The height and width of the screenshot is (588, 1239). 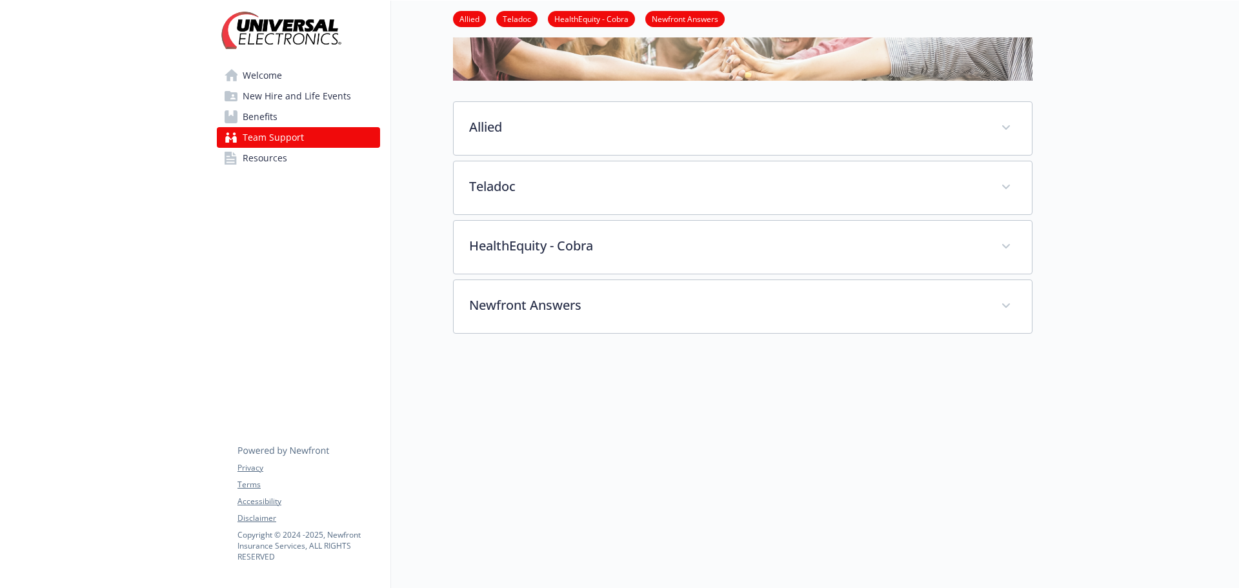 What do you see at coordinates (298, 96) in the screenshot?
I see `a: New Hire and Life Events` at bounding box center [298, 96].